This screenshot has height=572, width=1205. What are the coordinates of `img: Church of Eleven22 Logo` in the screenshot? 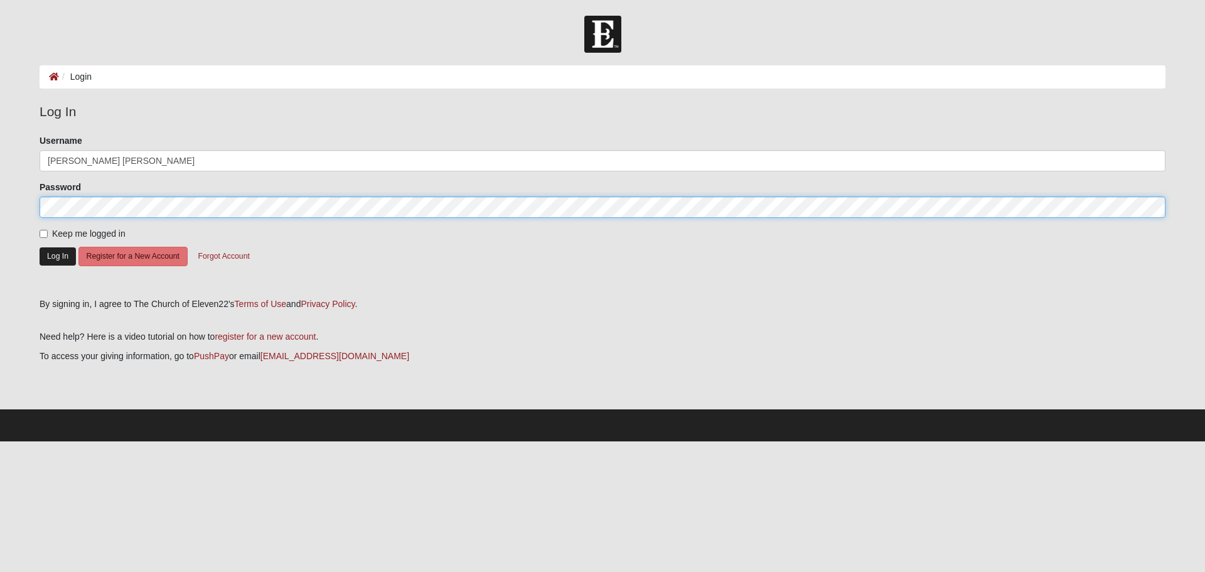 It's located at (603, 34).